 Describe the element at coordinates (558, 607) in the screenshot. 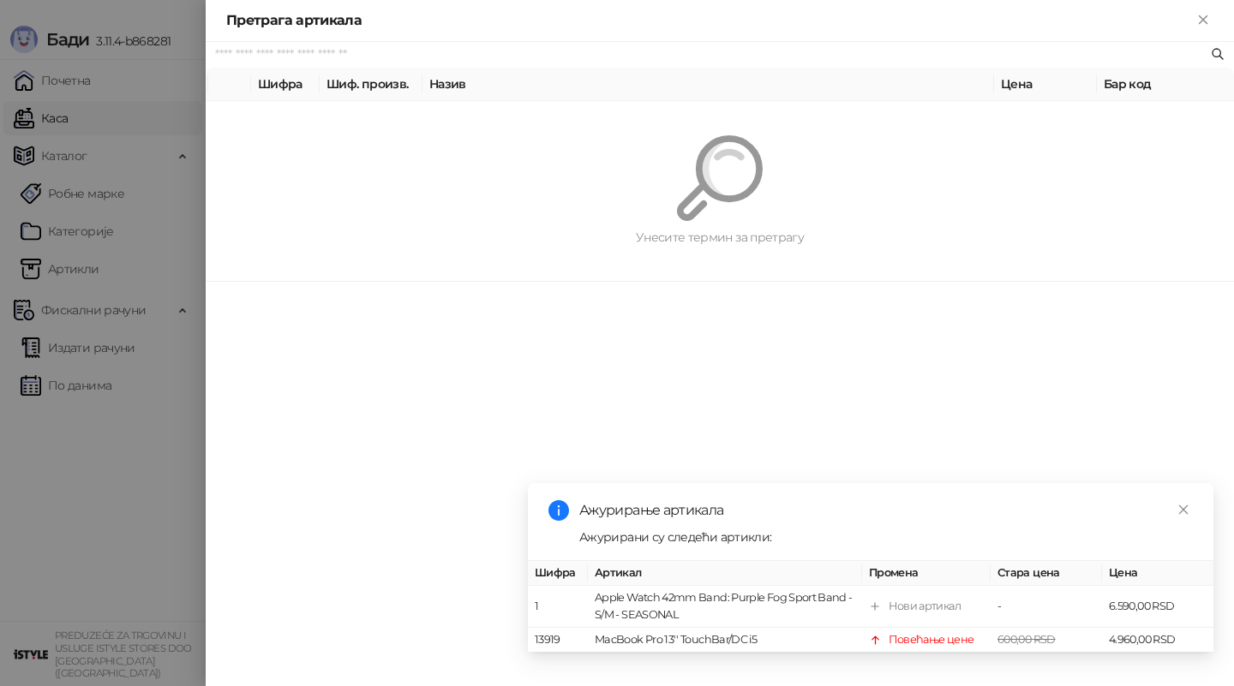

I see `td: 1` at that location.